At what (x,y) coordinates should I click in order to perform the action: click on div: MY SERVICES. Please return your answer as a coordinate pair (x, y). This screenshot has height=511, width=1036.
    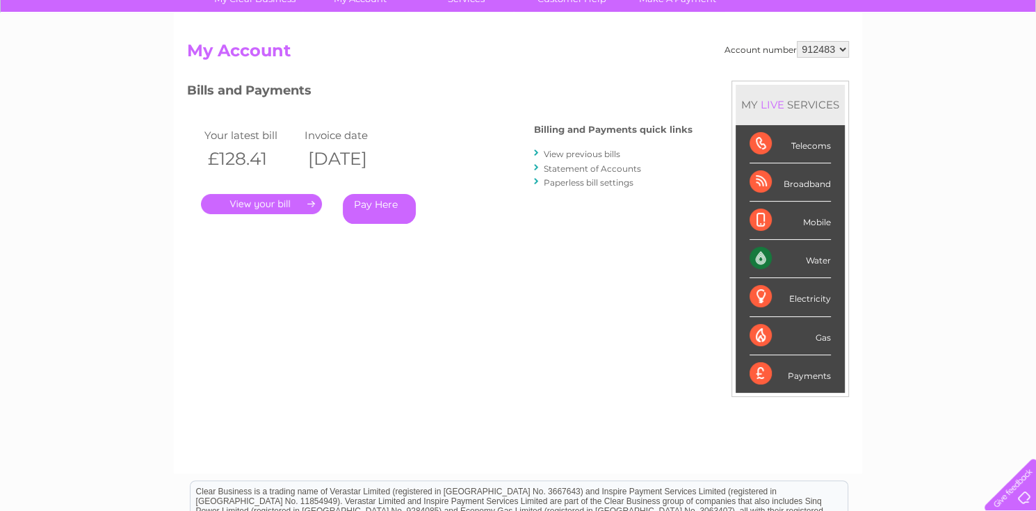
    Looking at the image, I should click on (790, 104).